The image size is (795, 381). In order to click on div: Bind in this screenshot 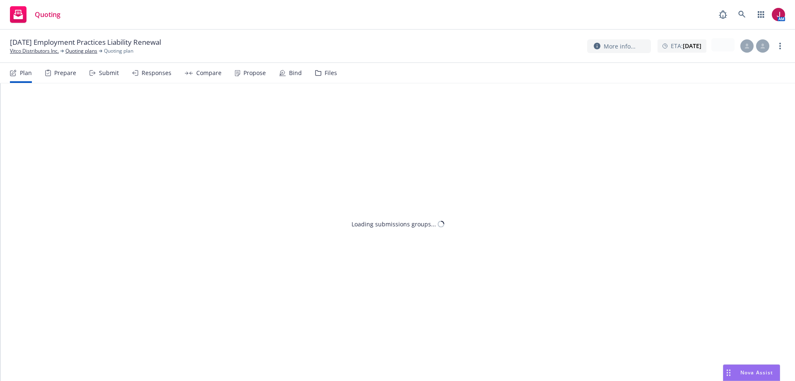, I will do `click(295, 73)`.